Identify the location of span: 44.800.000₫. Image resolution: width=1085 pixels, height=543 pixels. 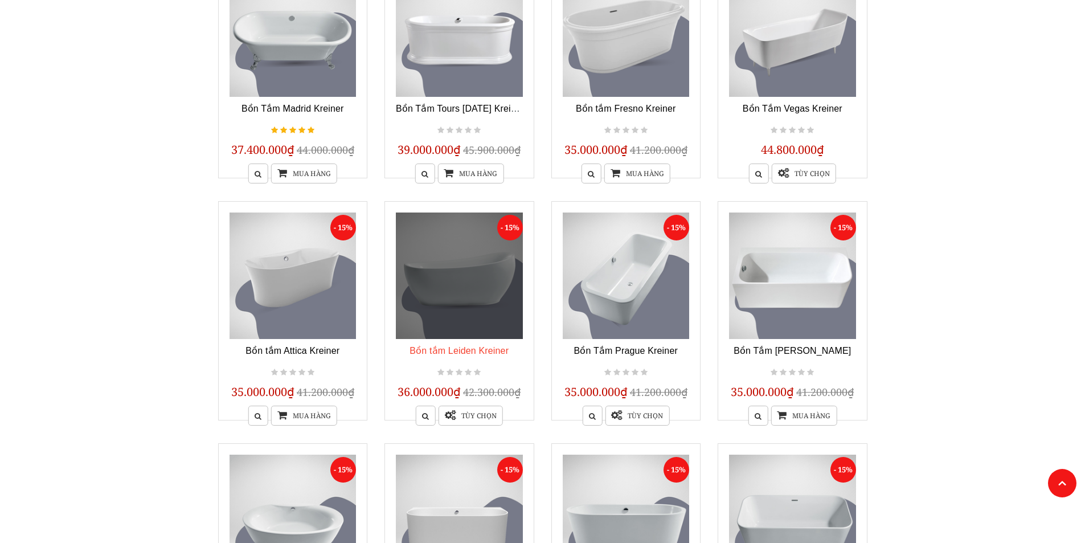
(792, 149).